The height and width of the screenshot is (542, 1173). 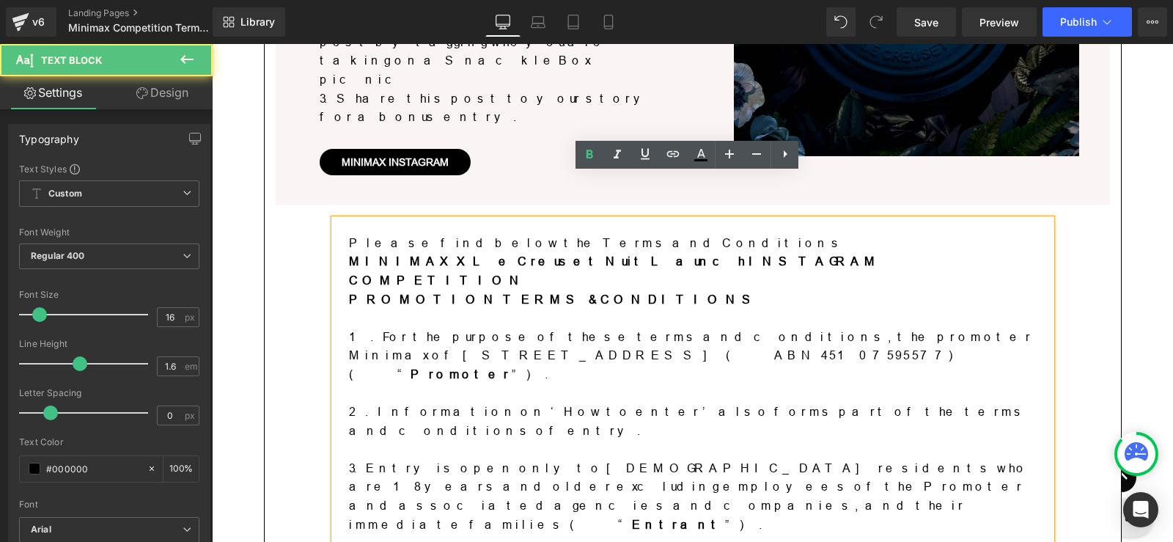 What do you see at coordinates (109, 169) in the screenshot?
I see `div: Text Styles` at bounding box center [109, 169].